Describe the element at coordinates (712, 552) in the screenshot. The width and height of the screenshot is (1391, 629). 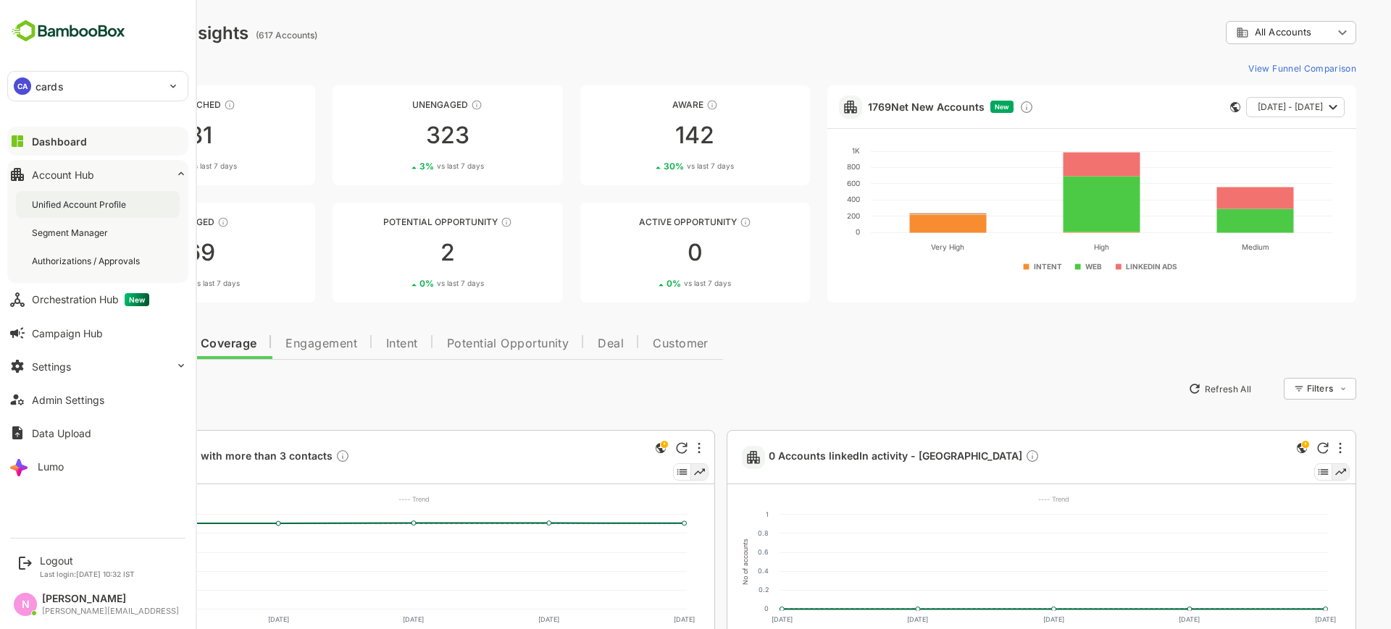
I see `text: 0.6` at that location.